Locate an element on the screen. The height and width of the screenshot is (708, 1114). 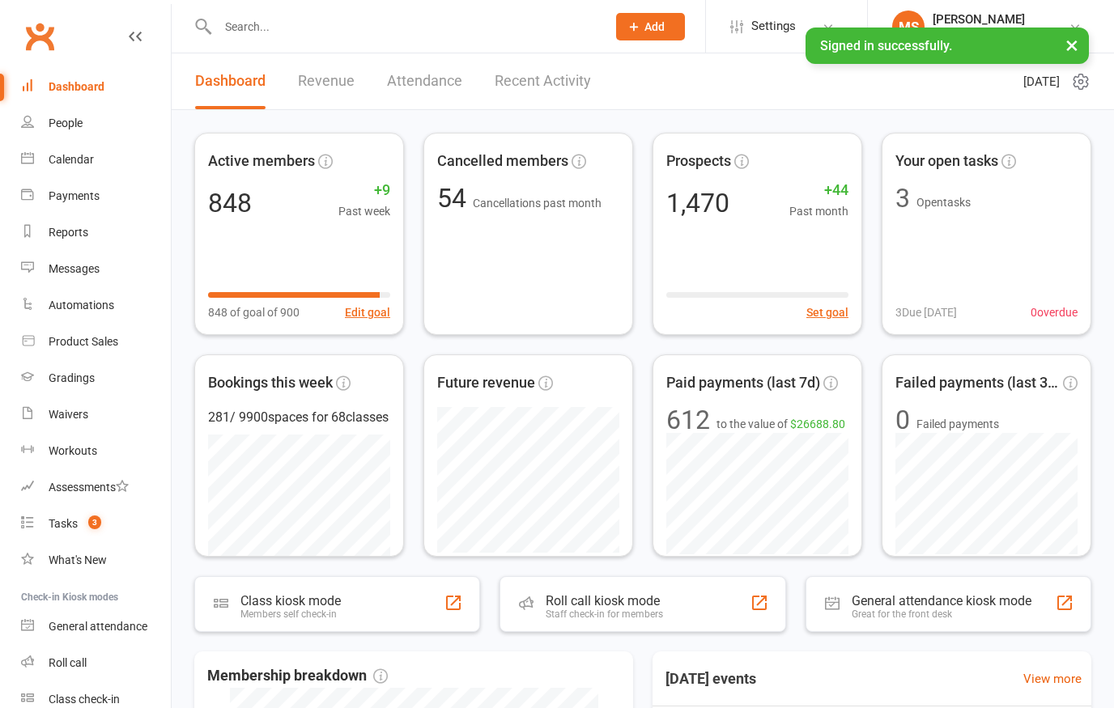
span: Settings is located at coordinates (773, 26).